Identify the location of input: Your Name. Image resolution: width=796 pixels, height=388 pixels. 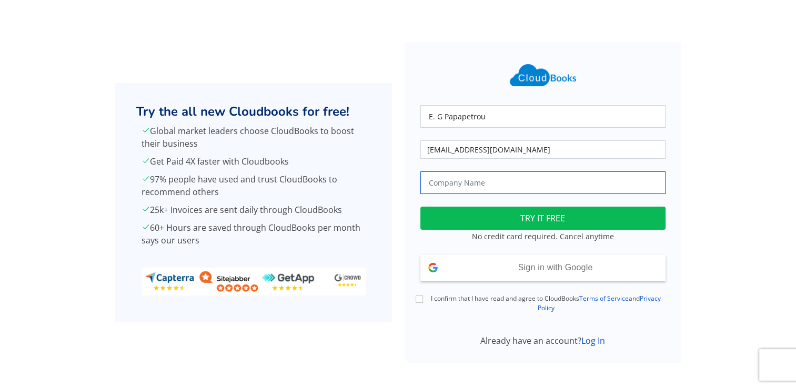
(543, 116).